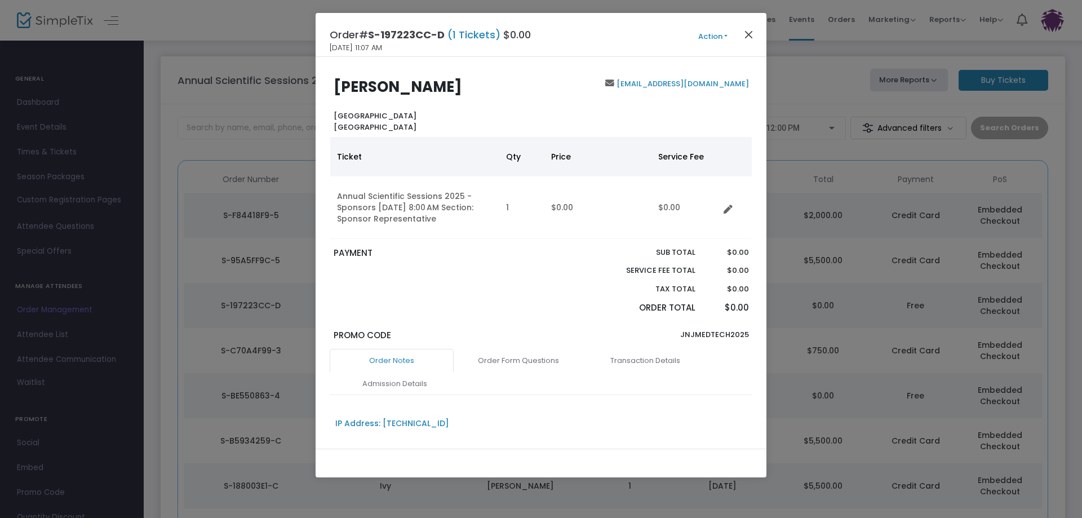 This screenshot has height=518, width=1082. Describe the element at coordinates (648, 289) in the screenshot. I see `p: Tax Total` at that location.